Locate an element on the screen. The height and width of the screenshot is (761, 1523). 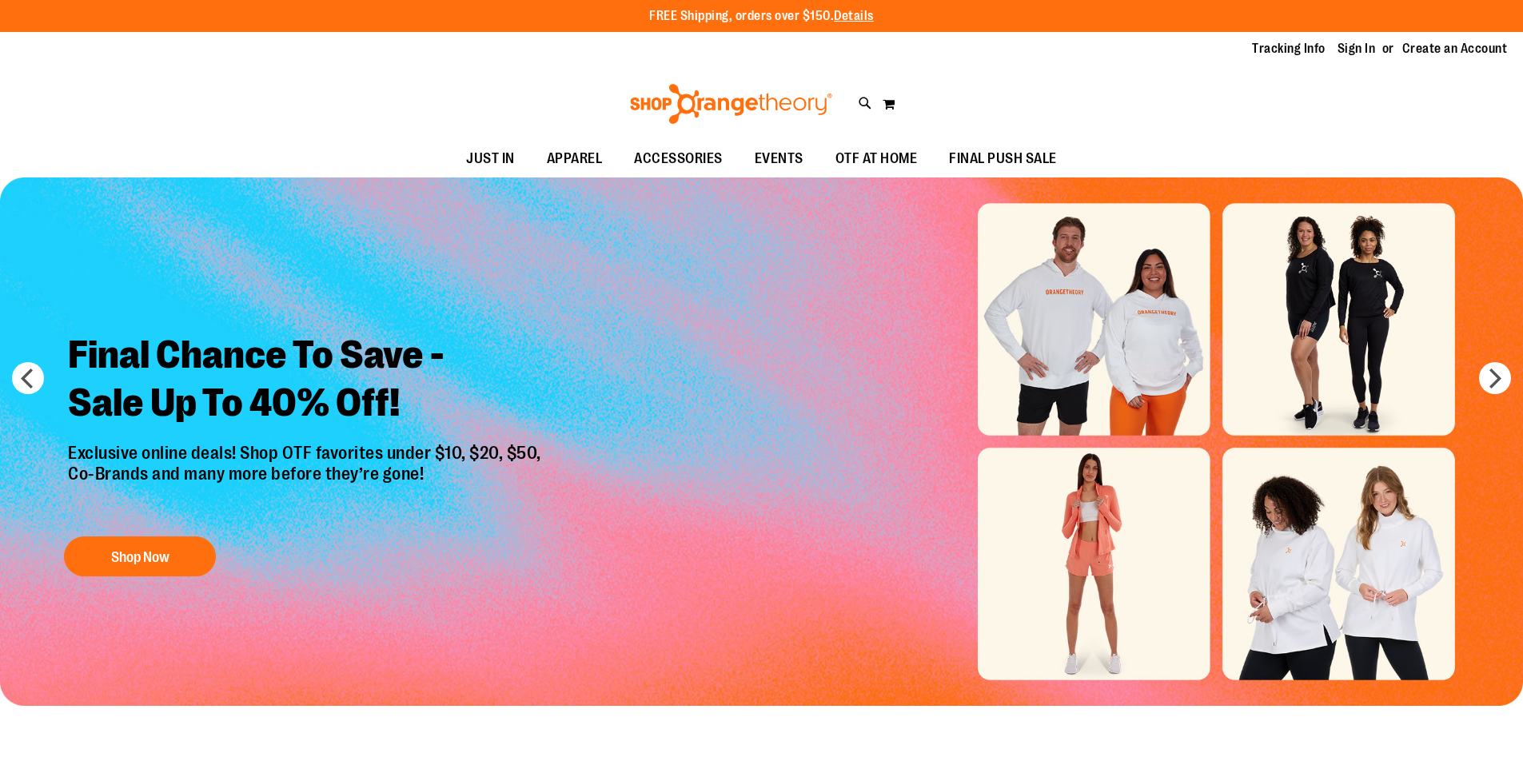
span: JUST IN is located at coordinates (490, 158).